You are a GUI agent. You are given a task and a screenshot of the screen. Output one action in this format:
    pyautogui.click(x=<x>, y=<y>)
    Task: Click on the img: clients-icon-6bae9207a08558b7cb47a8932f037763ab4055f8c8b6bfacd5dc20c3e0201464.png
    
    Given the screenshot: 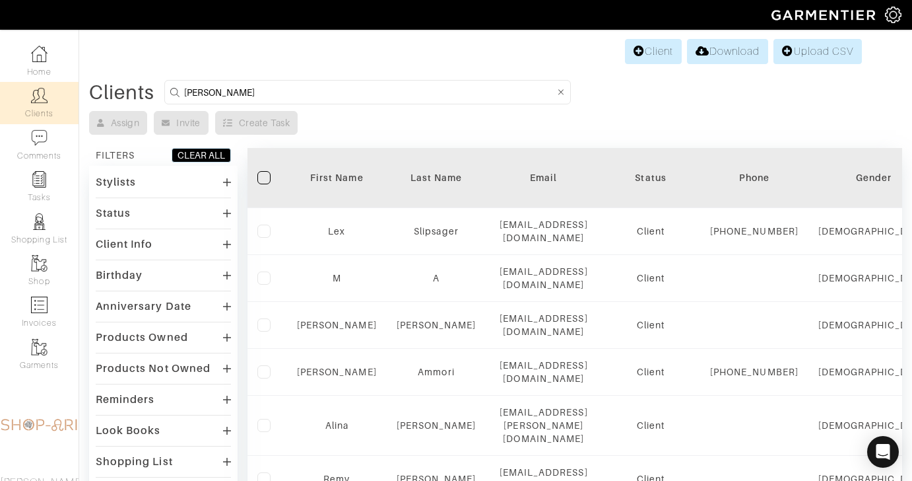 What is the action you would take?
    pyautogui.click(x=39, y=95)
    